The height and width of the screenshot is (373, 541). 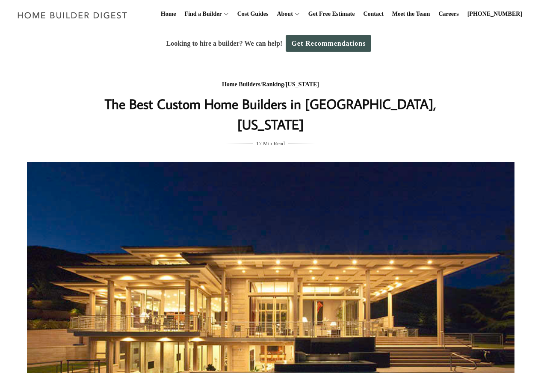 What do you see at coordinates (253, 14) in the screenshot?
I see `a: Cost Guides` at bounding box center [253, 14].